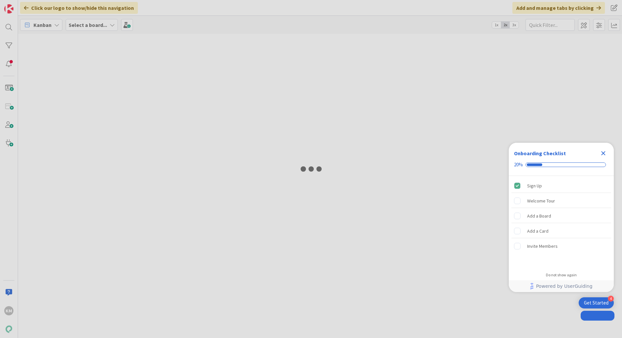 The width and height of the screenshot is (622, 338). What do you see at coordinates (562, 231) in the screenshot?
I see `div: Add a Card is incomplete.` at bounding box center [562, 231].